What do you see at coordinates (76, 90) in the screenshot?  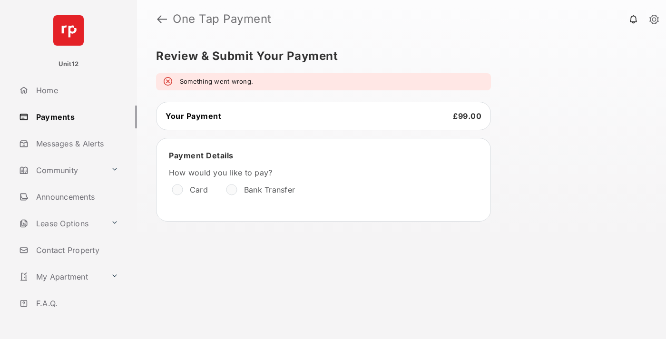 I see `a: Home` at bounding box center [76, 90].